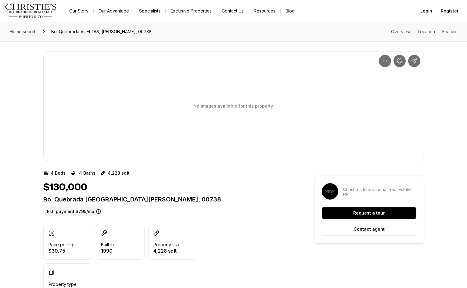  Describe the element at coordinates (114, 11) in the screenshot. I see `a: Our Advantage` at that location.